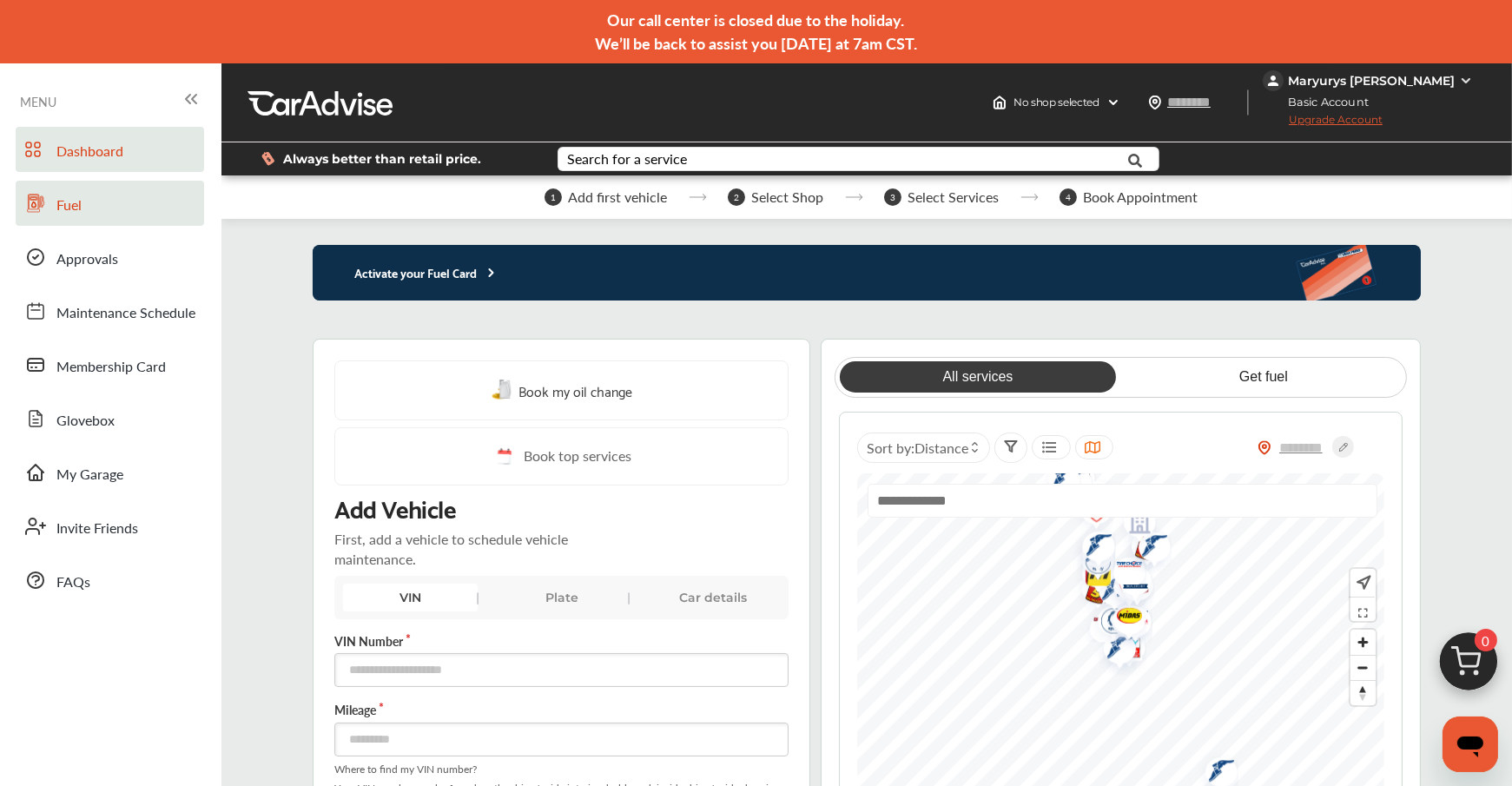 Image resolution: width=1512 pixels, height=786 pixels. Describe the element at coordinates (562, 390) in the screenshot. I see `a: Book my oil change` at that location.